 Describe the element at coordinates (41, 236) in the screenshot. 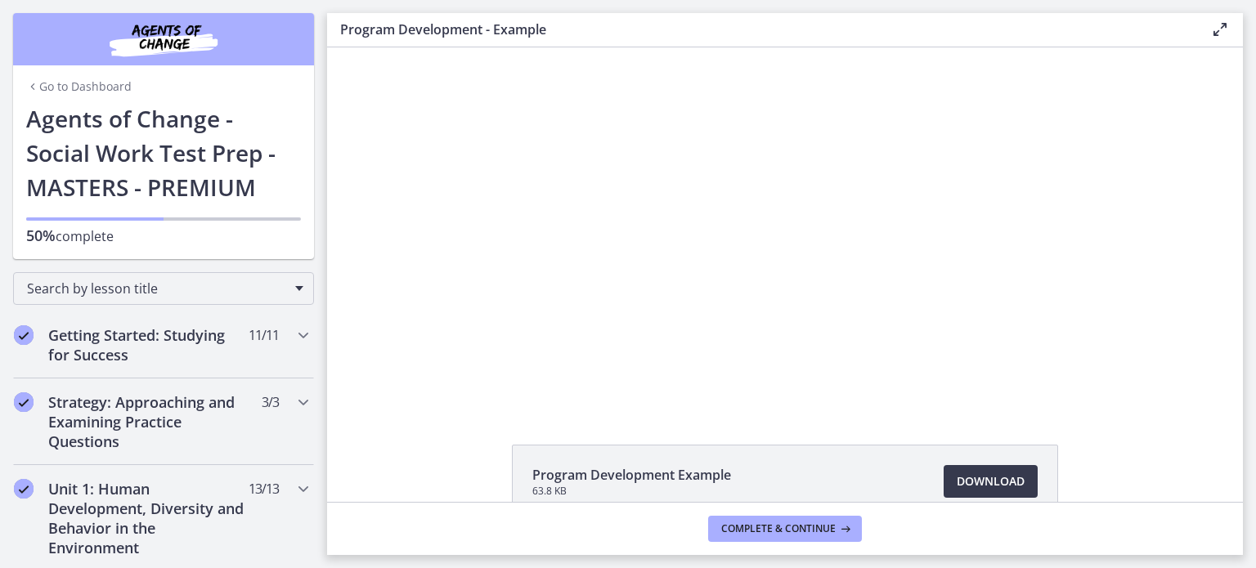

I see `span: 50%` at that location.